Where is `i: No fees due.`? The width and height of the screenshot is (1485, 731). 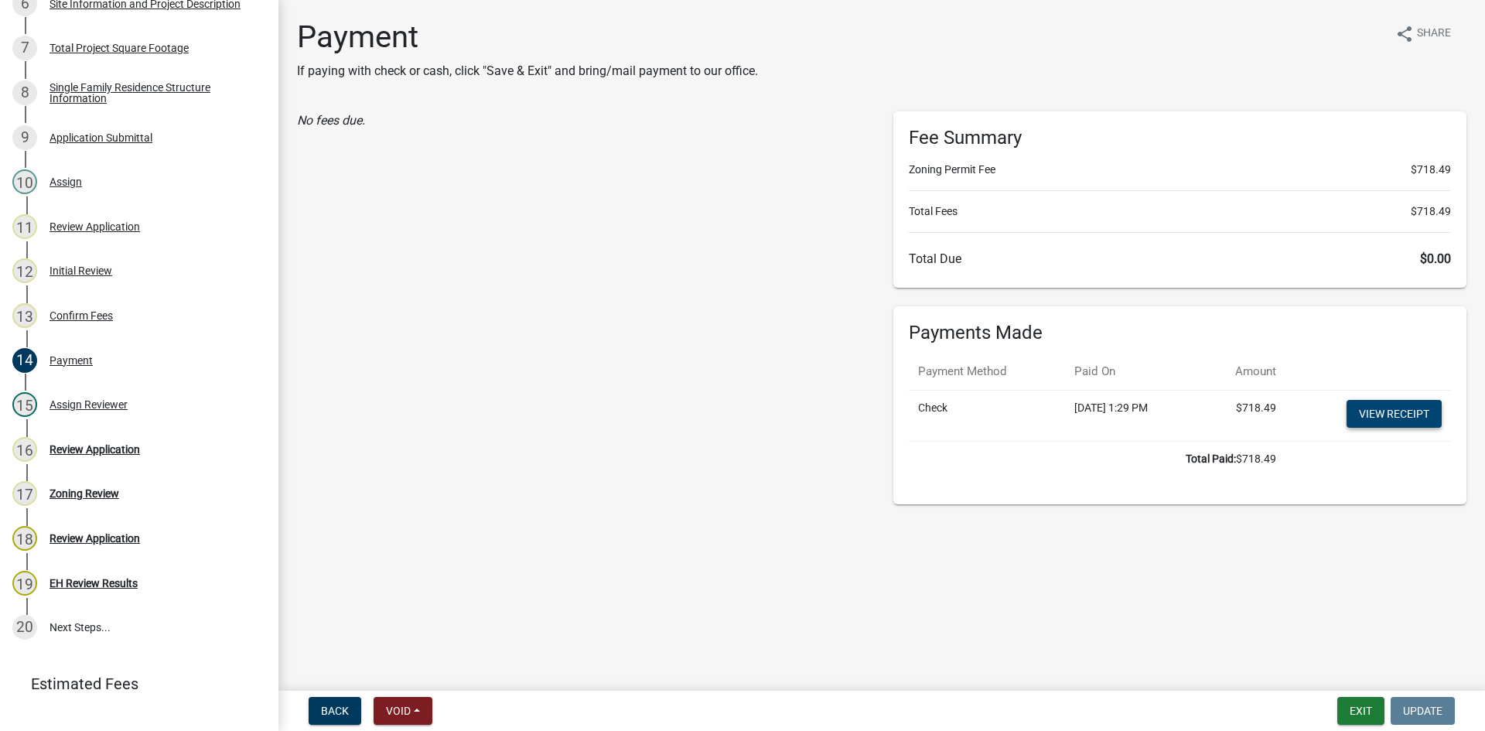
i: No fees due. is located at coordinates (331, 120).